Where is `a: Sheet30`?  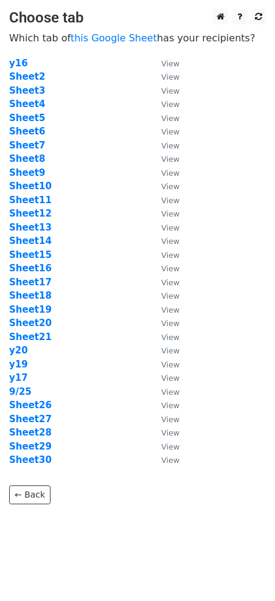
a: Sheet30 is located at coordinates (30, 460).